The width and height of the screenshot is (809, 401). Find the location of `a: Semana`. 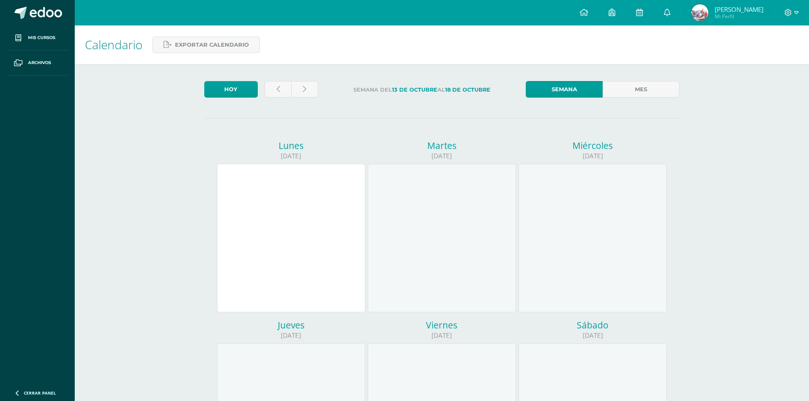

a: Semana is located at coordinates (564, 89).